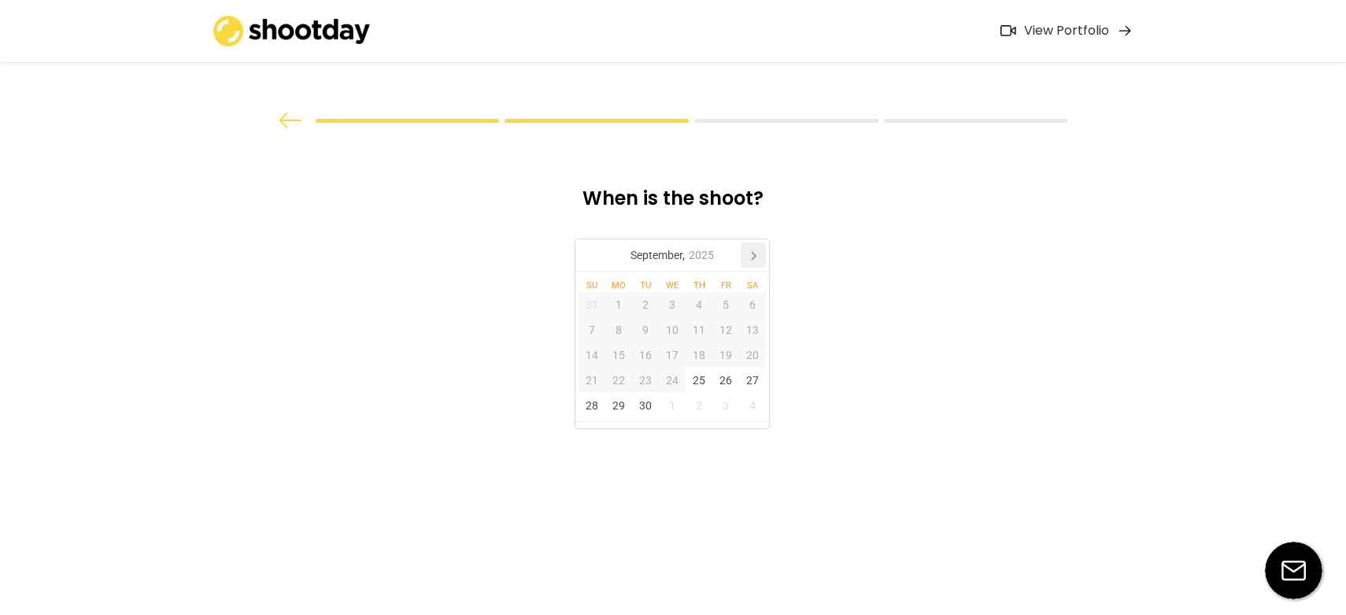  What do you see at coordinates (699, 355) in the screenshot?
I see `div: 18` at bounding box center [699, 355].